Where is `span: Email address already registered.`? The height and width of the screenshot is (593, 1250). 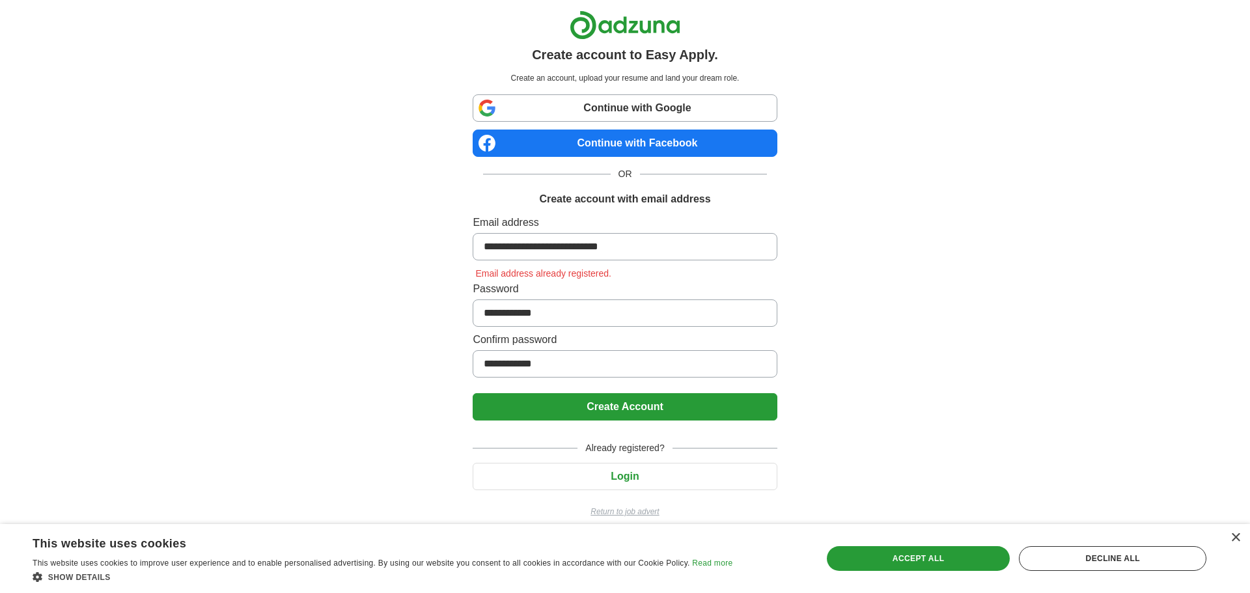 span: Email address already registered. is located at coordinates (543, 273).